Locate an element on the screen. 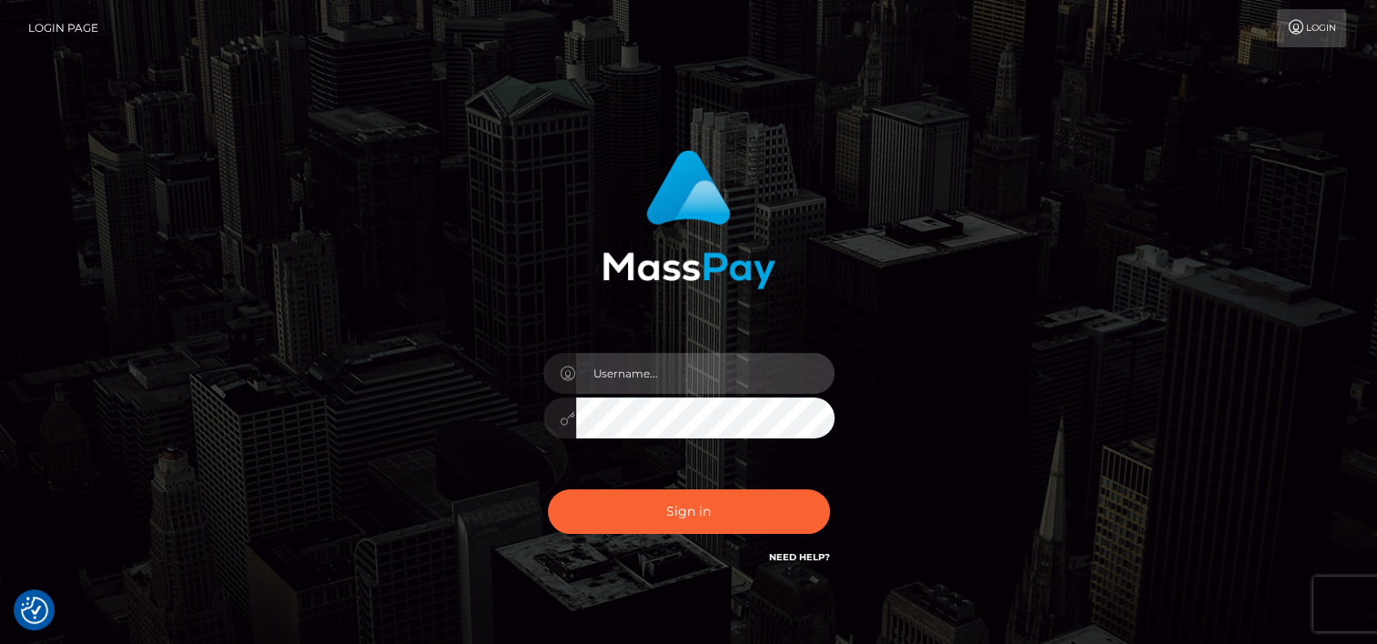 The width and height of the screenshot is (1377, 644). input: Username... is located at coordinates (705, 373).